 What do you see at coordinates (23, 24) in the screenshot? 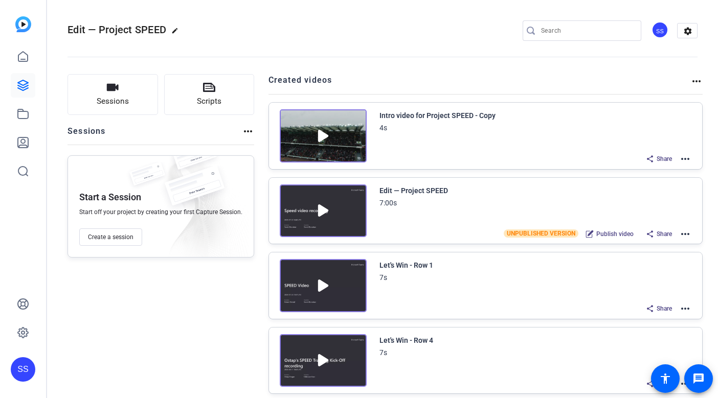
I see `img: blue-gradient.svg` at bounding box center [23, 24].